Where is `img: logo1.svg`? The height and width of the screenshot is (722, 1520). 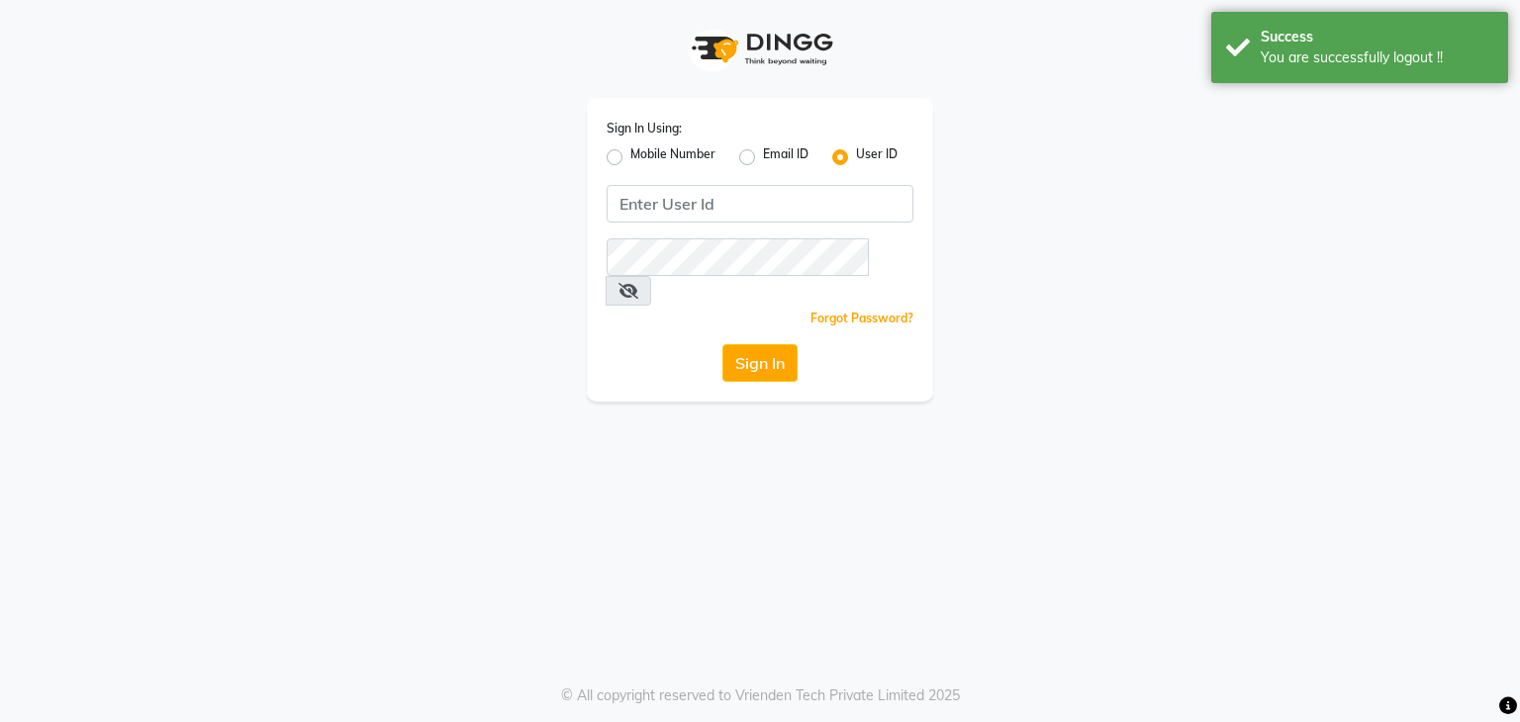 img: logo1.svg is located at coordinates (760, 48).